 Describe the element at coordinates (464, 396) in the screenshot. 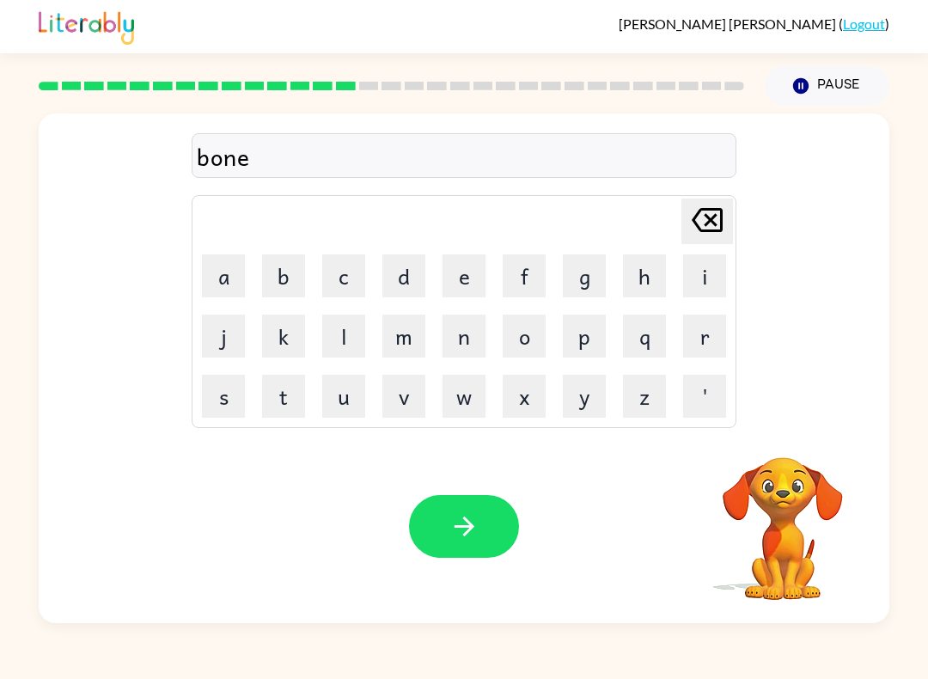

I see `button: w` at that location.